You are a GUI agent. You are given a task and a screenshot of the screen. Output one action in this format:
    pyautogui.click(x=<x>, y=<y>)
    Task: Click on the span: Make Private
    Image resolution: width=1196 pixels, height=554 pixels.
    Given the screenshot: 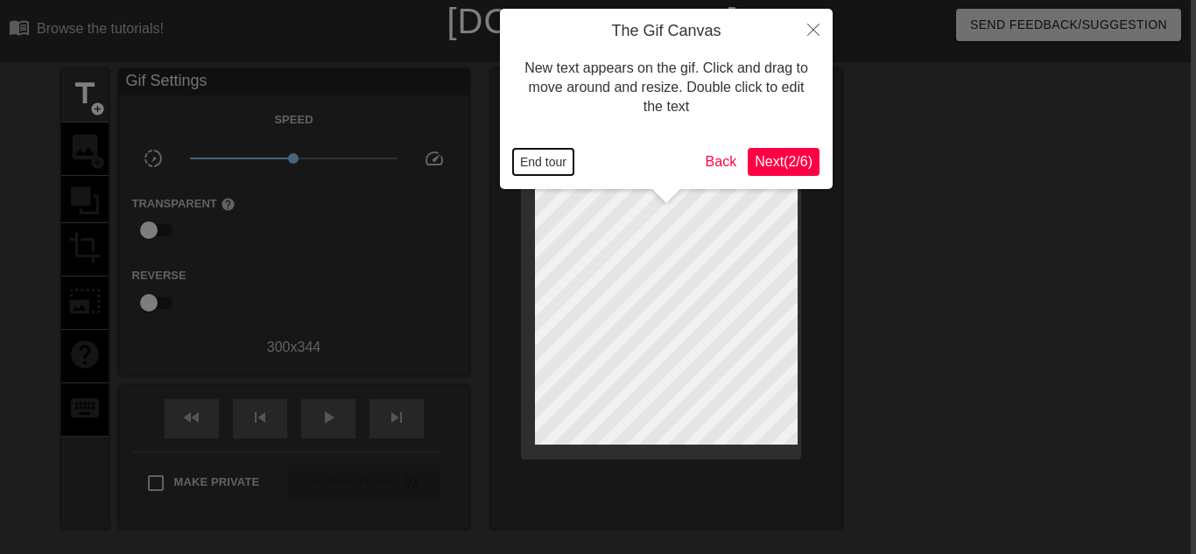 What is the action you would take?
    pyautogui.click(x=217, y=482)
    